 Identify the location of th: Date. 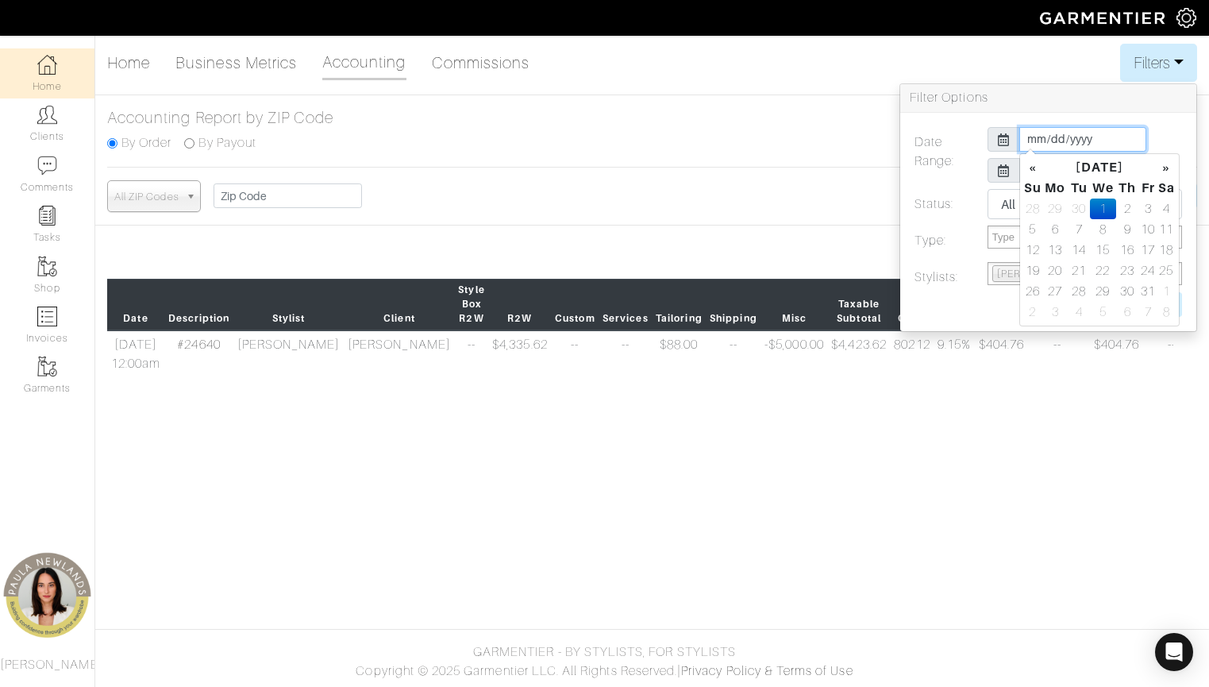
(136, 304).